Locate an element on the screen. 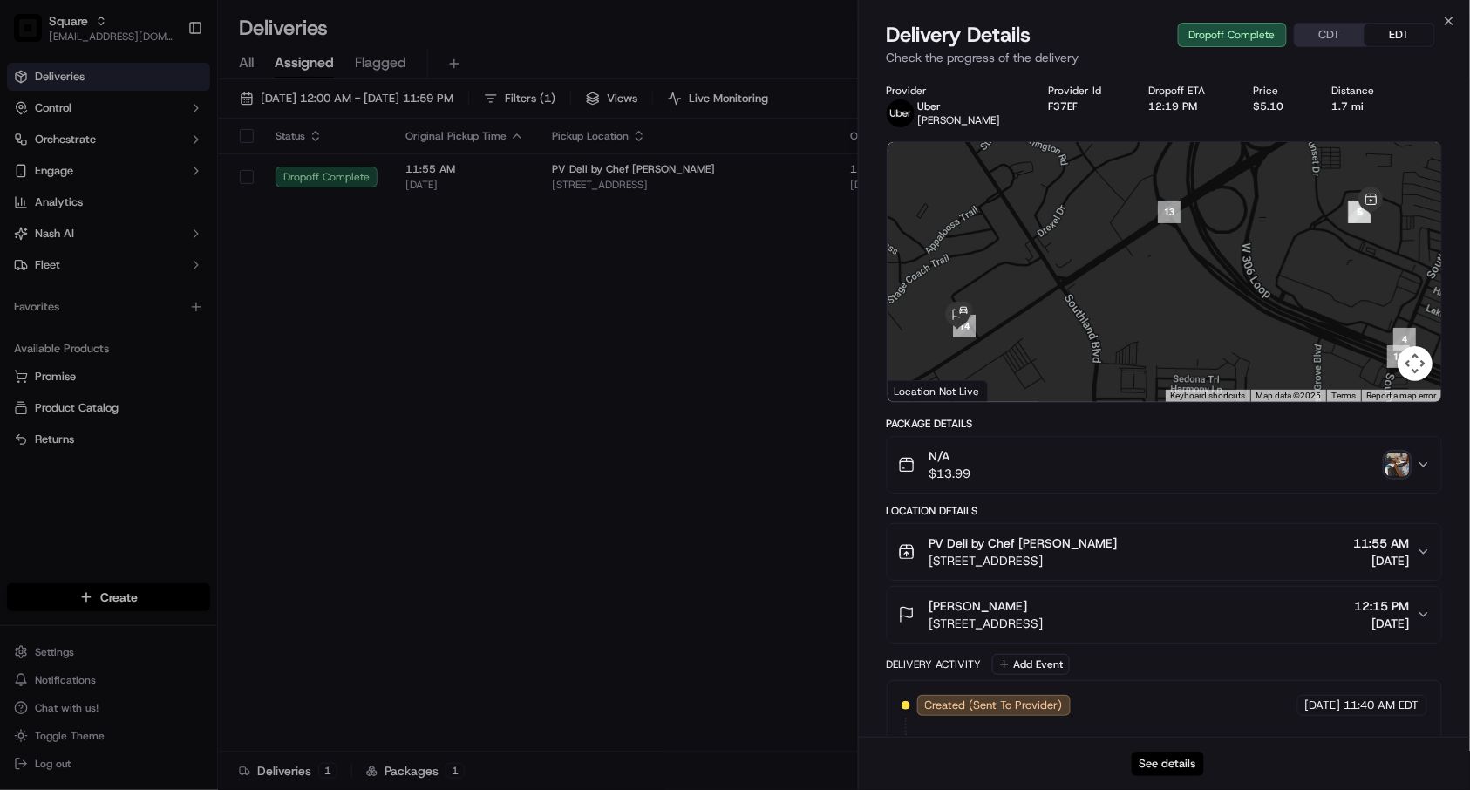 The width and height of the screenshot is (1470, 790). div: Start new chat is located at coordinates (173, 175).